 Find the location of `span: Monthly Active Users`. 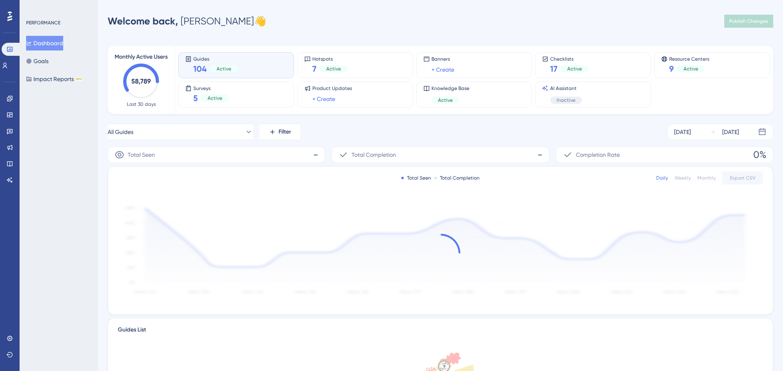

span: Monthly Active Users is located at coordinates (141, 57).